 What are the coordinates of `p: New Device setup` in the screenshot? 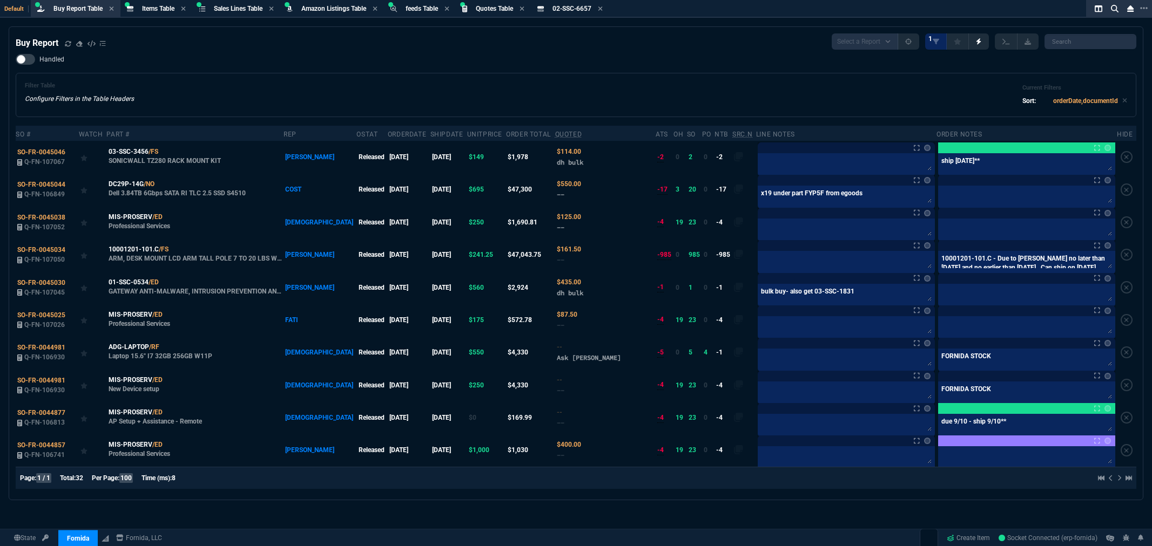 It's located at (134, 389).